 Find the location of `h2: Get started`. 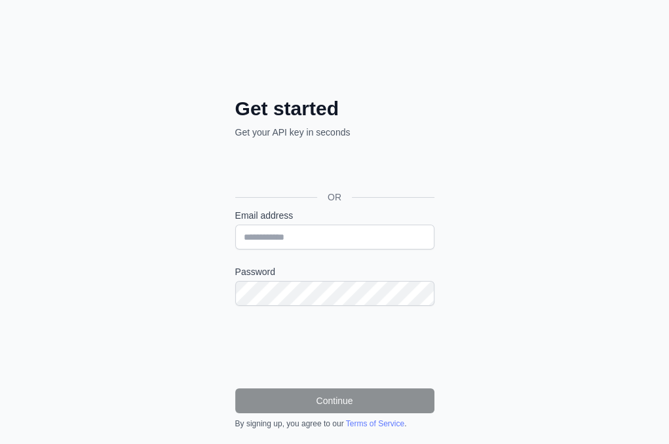

h2: Get started is located at coordinates (335, 109).